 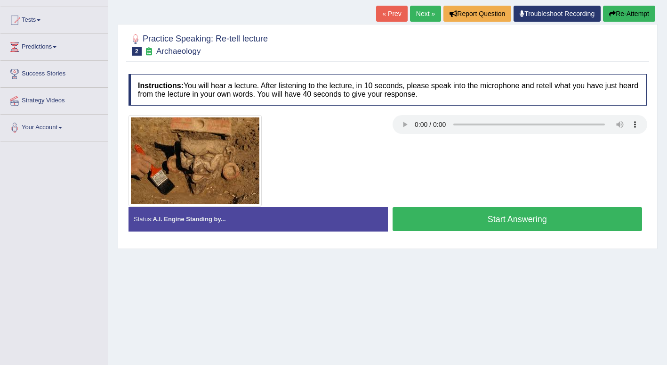 I want to click on a: Tests, so click(x=54, y=19).